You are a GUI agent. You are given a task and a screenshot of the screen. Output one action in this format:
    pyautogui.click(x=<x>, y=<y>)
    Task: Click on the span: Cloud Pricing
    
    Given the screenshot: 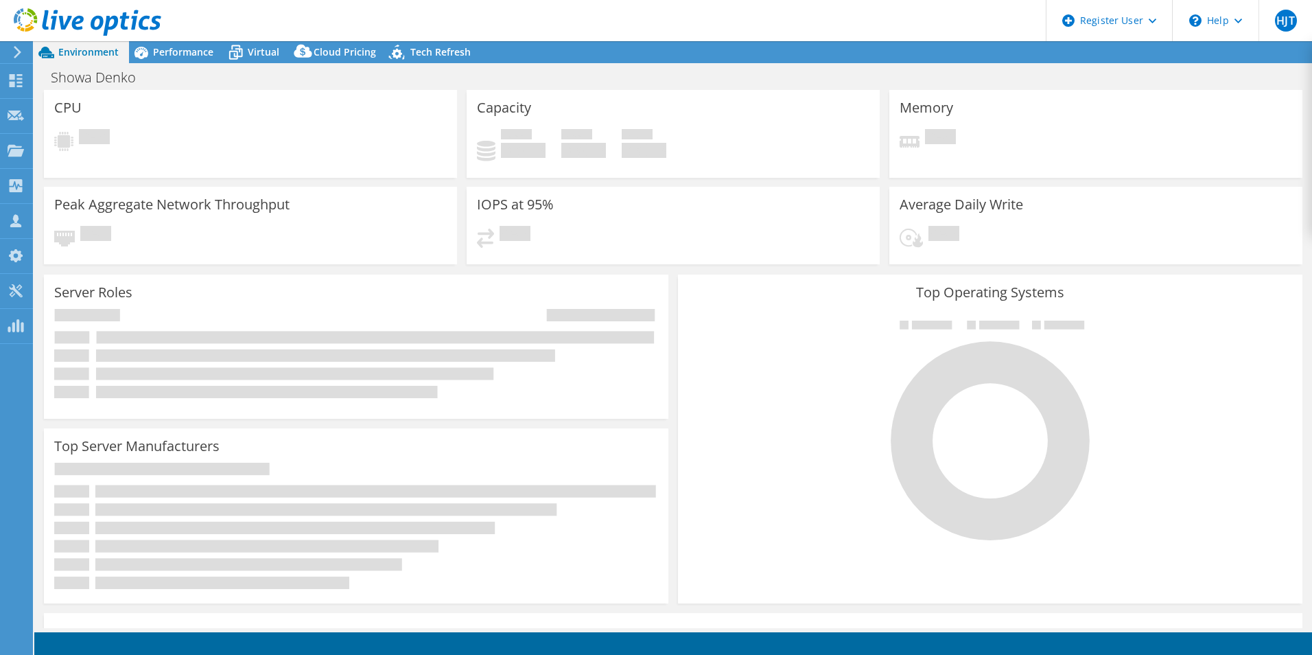 What is the action you would take?
    pyautogui.click(x=345, y=51)
    